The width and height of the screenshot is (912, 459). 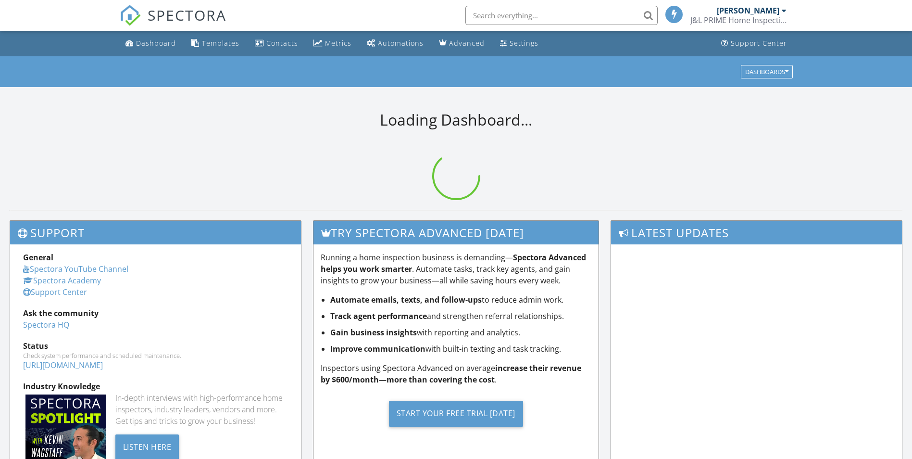 I want to click on strong: Spectora Advanced helps you work smarter, so click(x=454, y=263).